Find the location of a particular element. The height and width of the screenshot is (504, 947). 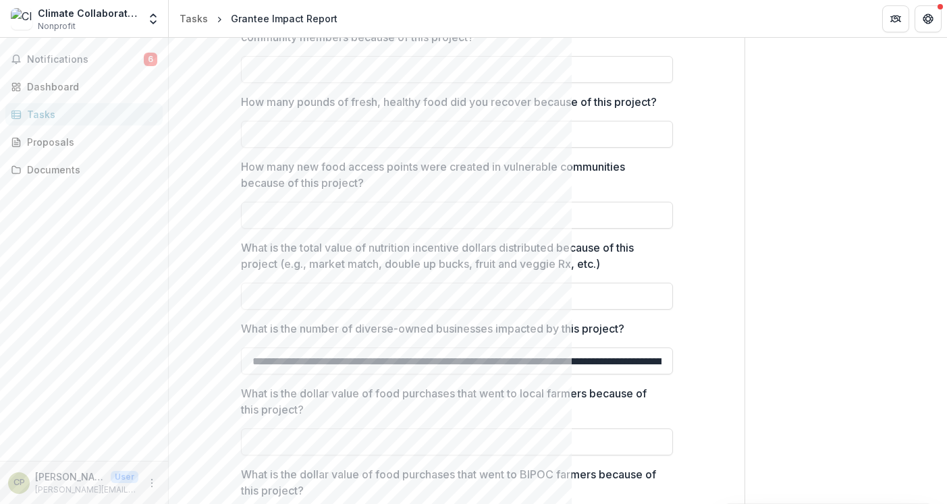

button: Partners is located at coordinates (896, 19).